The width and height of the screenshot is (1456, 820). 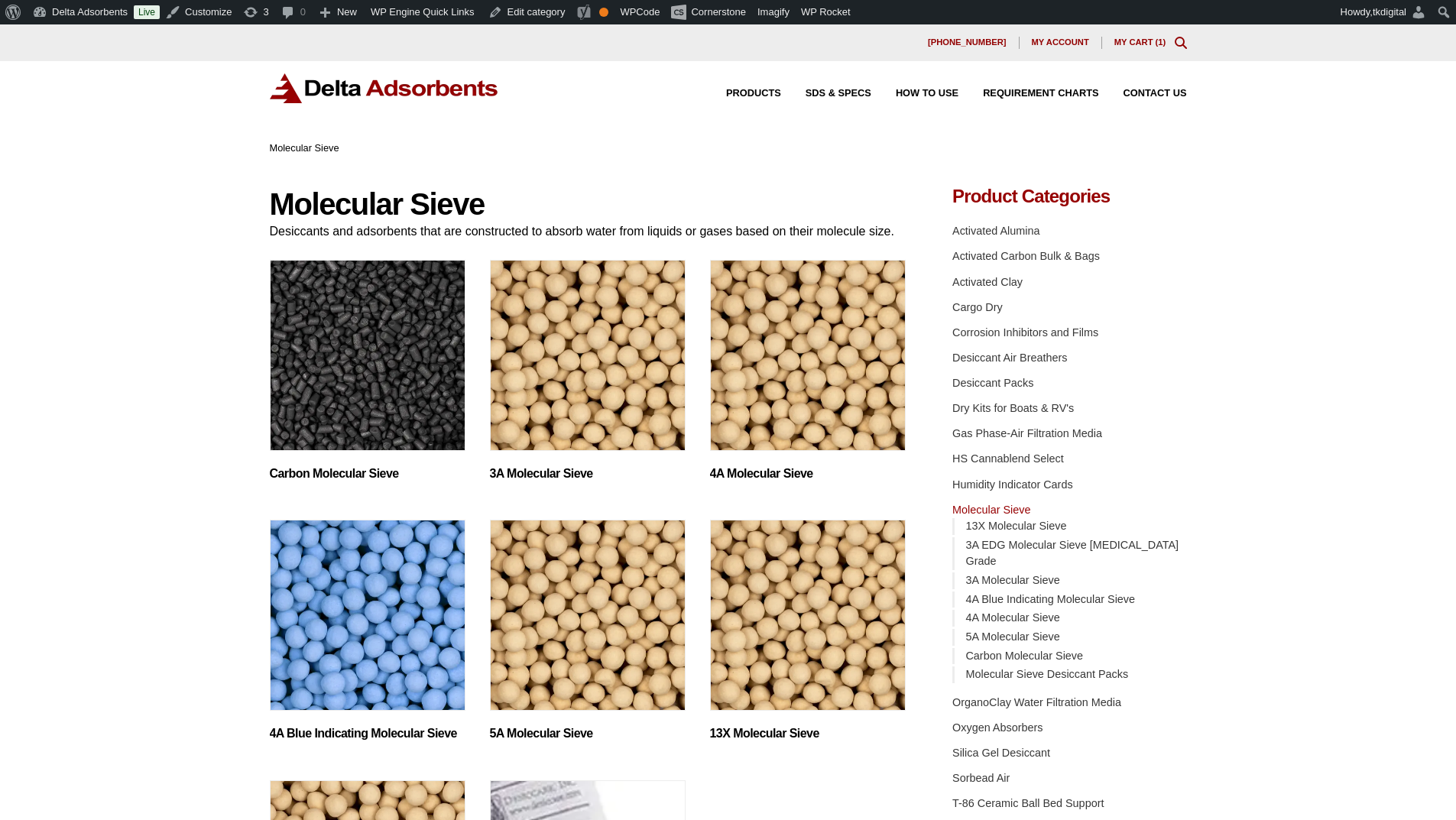 What do you see at coordinates (1027, 433) in the screenshot?
I see `a: Gas Phase-Air Filtration Media` at bounding box center [1027, 433].